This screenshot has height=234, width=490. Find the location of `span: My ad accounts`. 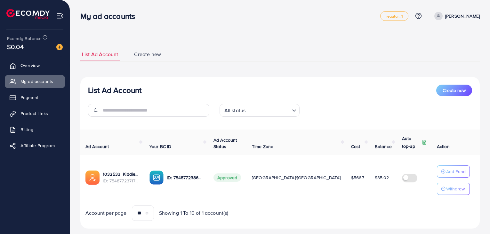

span: My ad accounts is located at coordinates (37, 81).